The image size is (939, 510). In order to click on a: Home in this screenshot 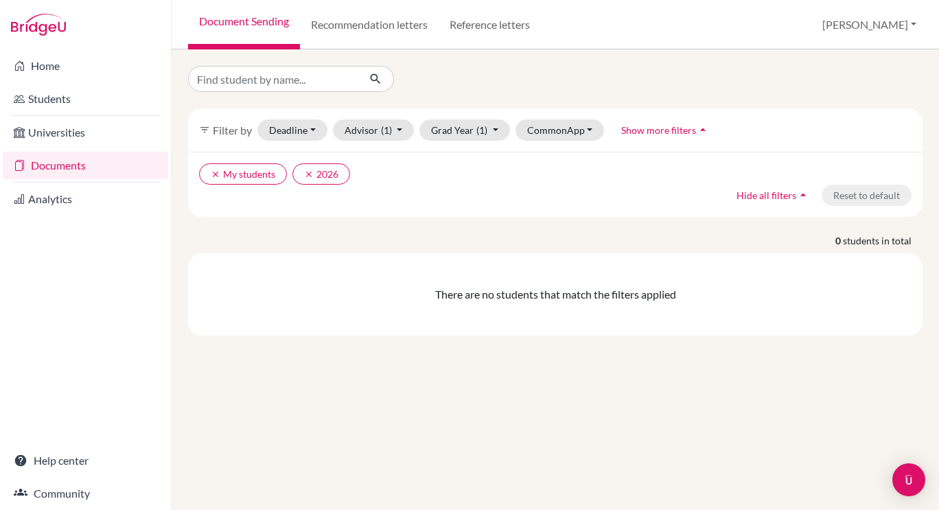, I will do `click(85, 66)`.